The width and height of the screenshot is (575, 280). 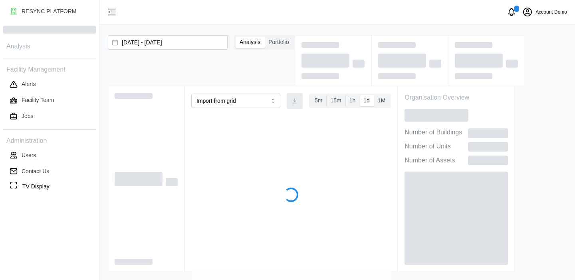 I want to click on p: Account Demo, so click(x=551, y=12).